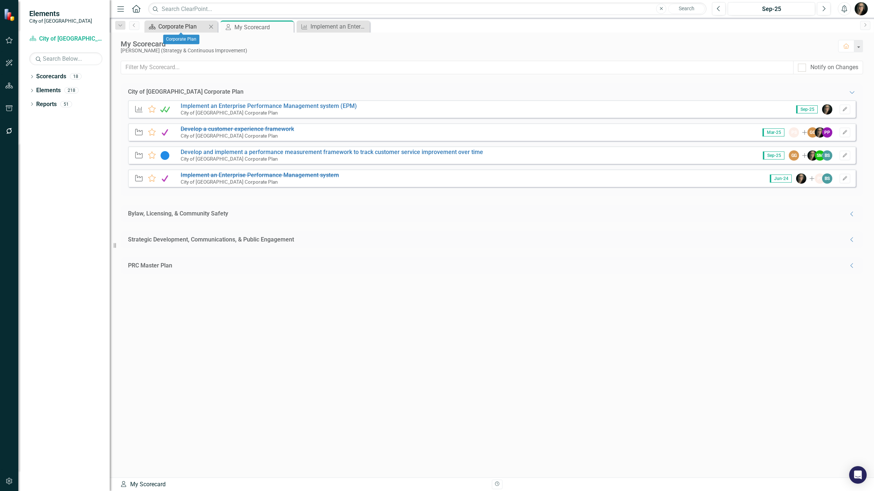 This screenshot has width=874, height=491. What do you see at coordinates (176, 26) in the screenshot?
I see `a: Corporate Plan` at bounding box center [176, 26].